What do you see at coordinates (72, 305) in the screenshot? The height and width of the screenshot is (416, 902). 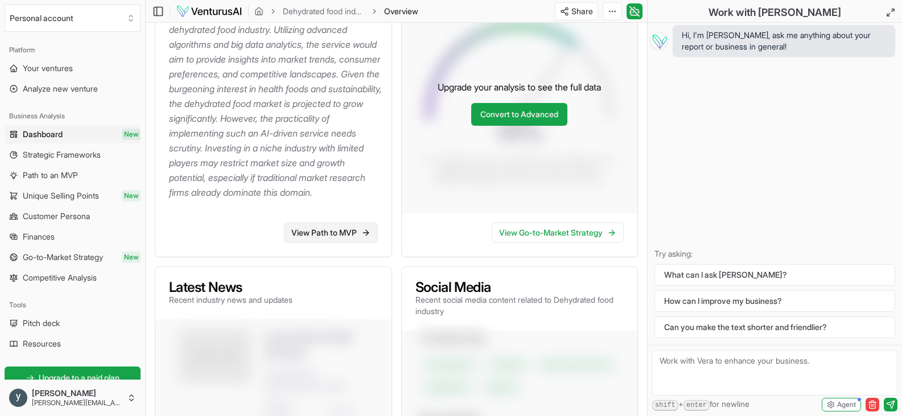 I see `div: Tools` at bounding box center [72, 305].